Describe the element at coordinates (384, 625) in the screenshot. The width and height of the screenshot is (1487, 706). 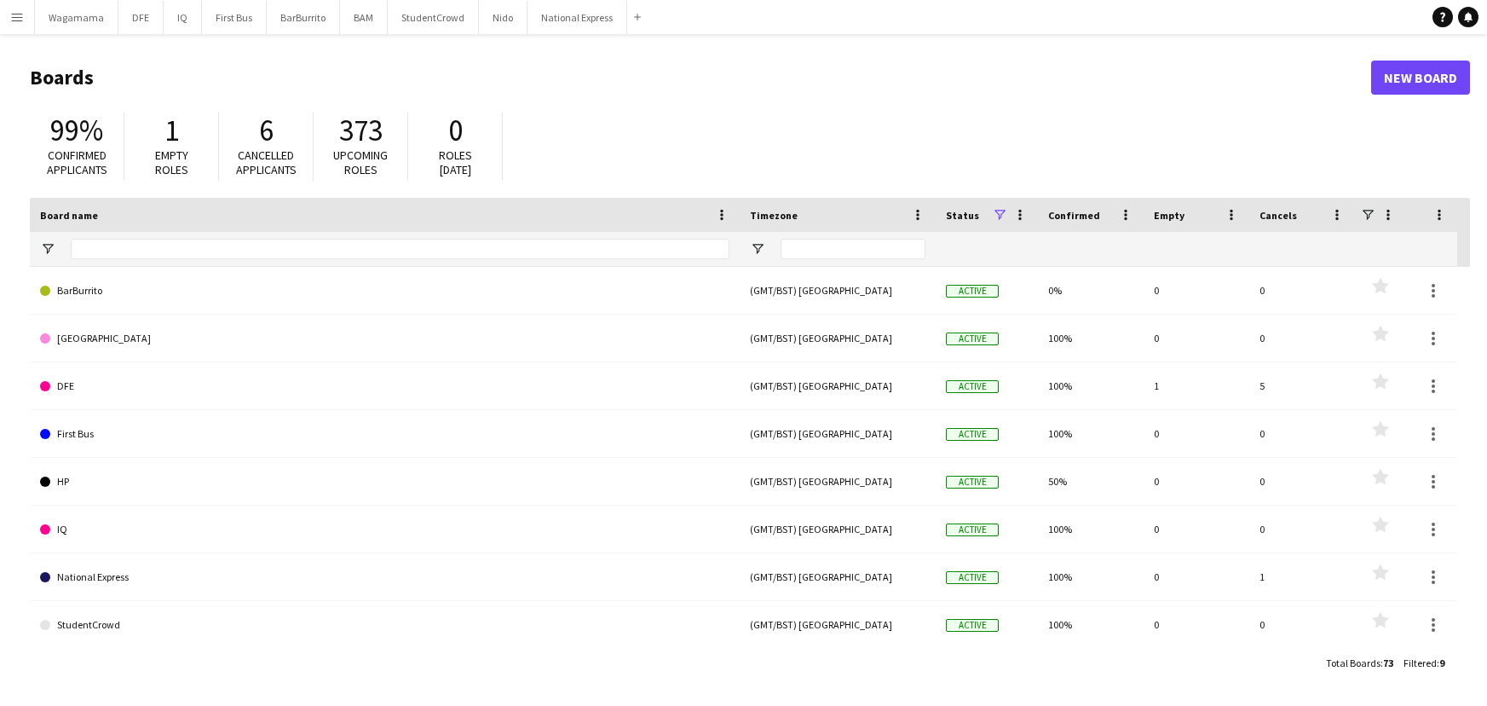
I see `a: StudentCrowd` at that location.